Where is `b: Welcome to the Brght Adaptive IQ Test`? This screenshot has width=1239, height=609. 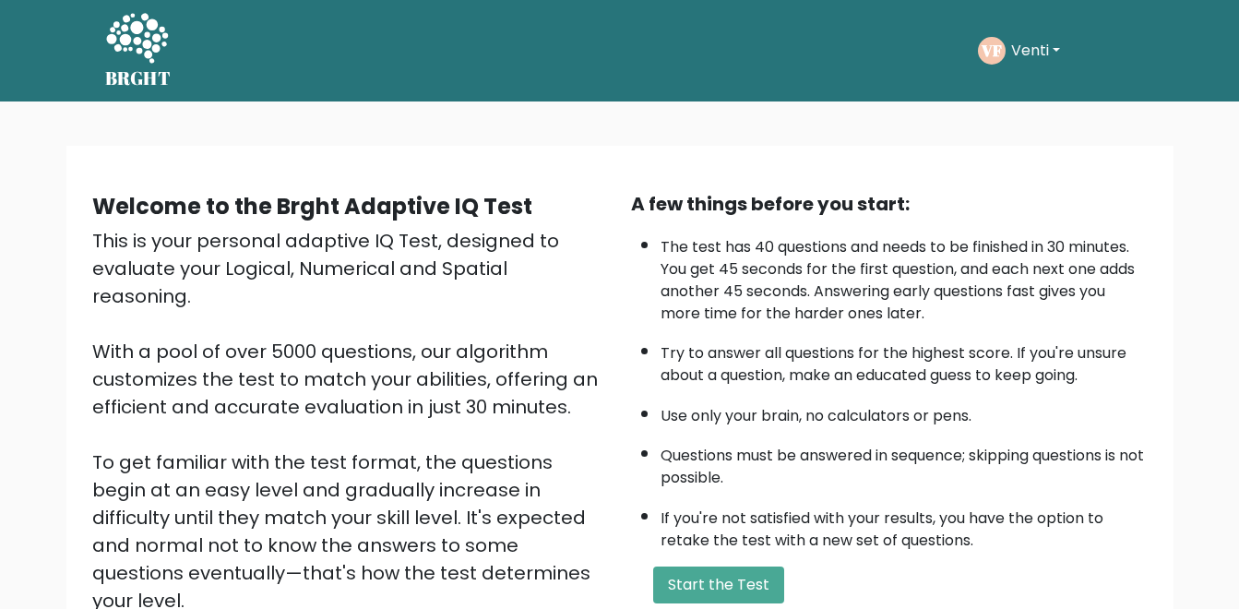
b: Welcome to the Brght Adaptive IQ Test is located at coordinates (312, 206).